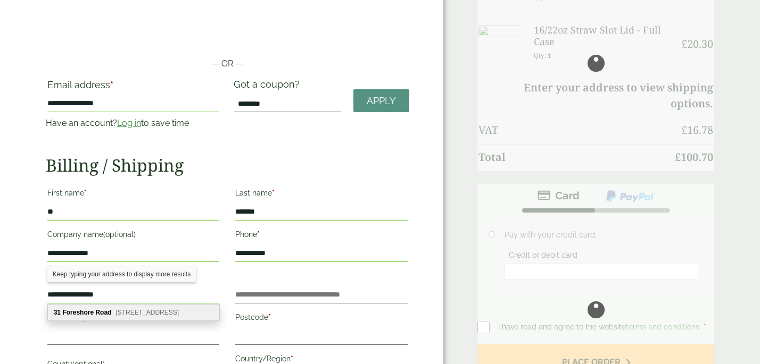 The width and height of the screenshot is (760, 364). Describe the element at coordinates (129, 123) in the screenshot. I see `a: Log in` at that location.